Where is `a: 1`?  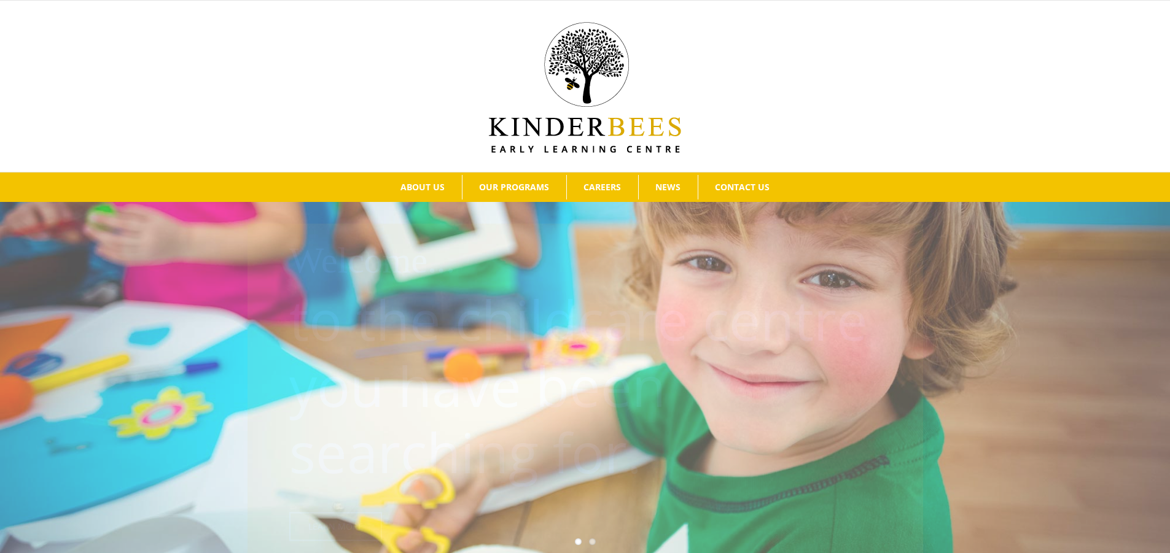
a: 1 is located at coordinates (578, 542).